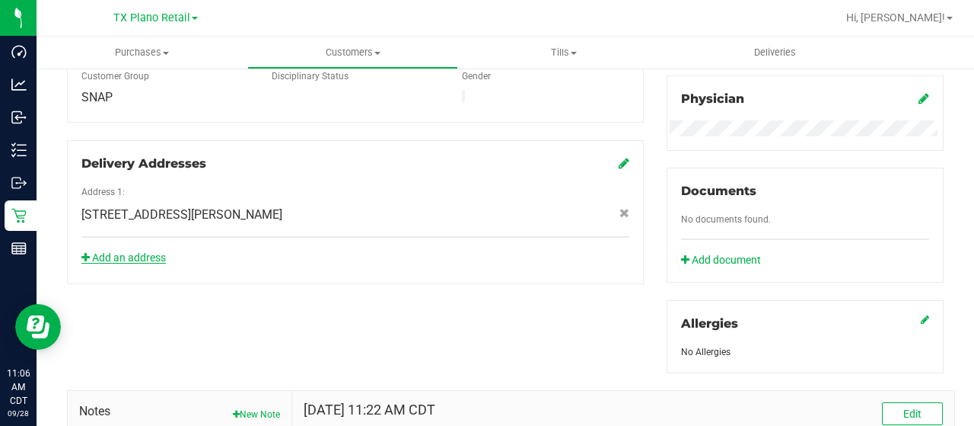  What do you see at coordinates (115, 76) in the screenshot?
I see `label: Customer Group` at bounding box center [115, 76].